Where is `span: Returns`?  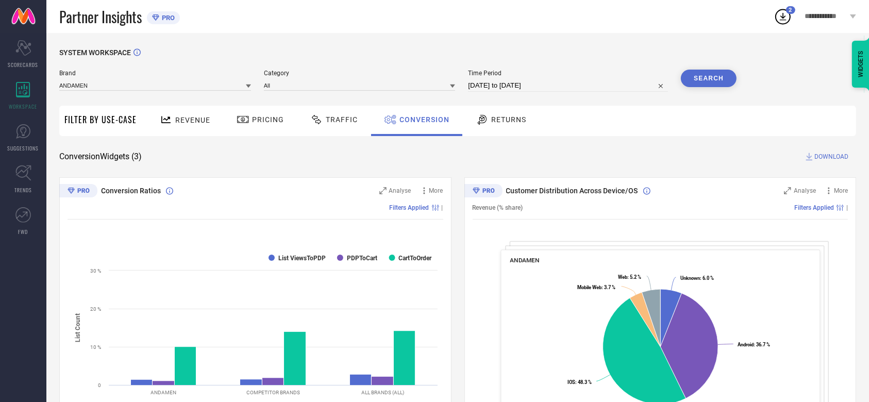
span: Returns is located at coordinates (509, 120).